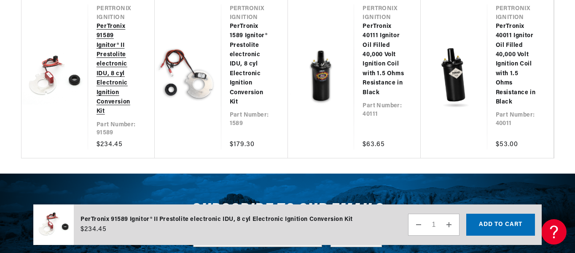 The image size is (575, 253). What do you see at coordinates (251, 65) in the screenshot?
I see `a: PerTronix 1589 Ignitor® Prestolite electronic IDU, 8 cyl Electronic Ignition Conversion Kit` at bounding box center [251, 65].